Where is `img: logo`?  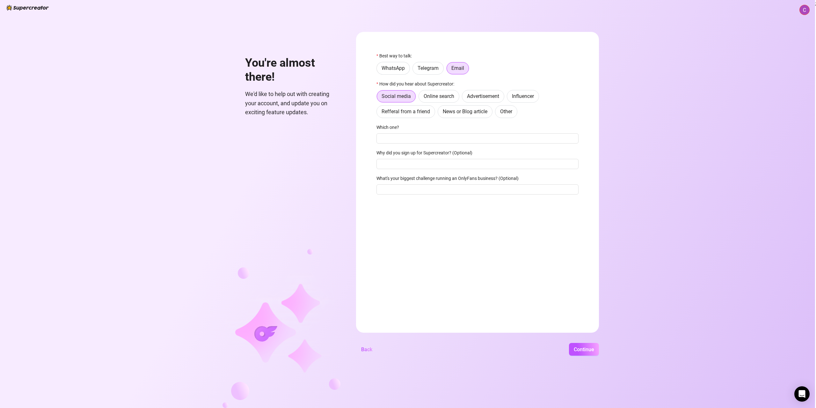 img: logo is located at coordinates (27, 8).